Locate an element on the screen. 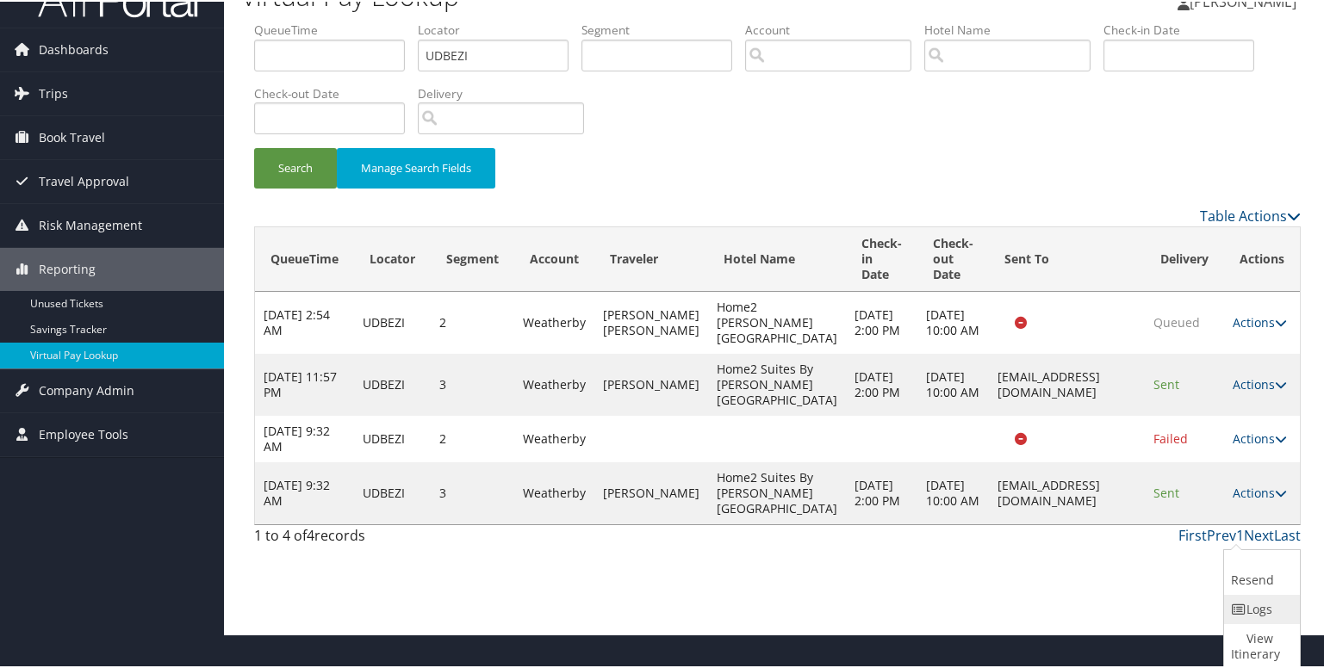 The image size is (1324, 668). label: Delivery is located at coordinates (507, 92).